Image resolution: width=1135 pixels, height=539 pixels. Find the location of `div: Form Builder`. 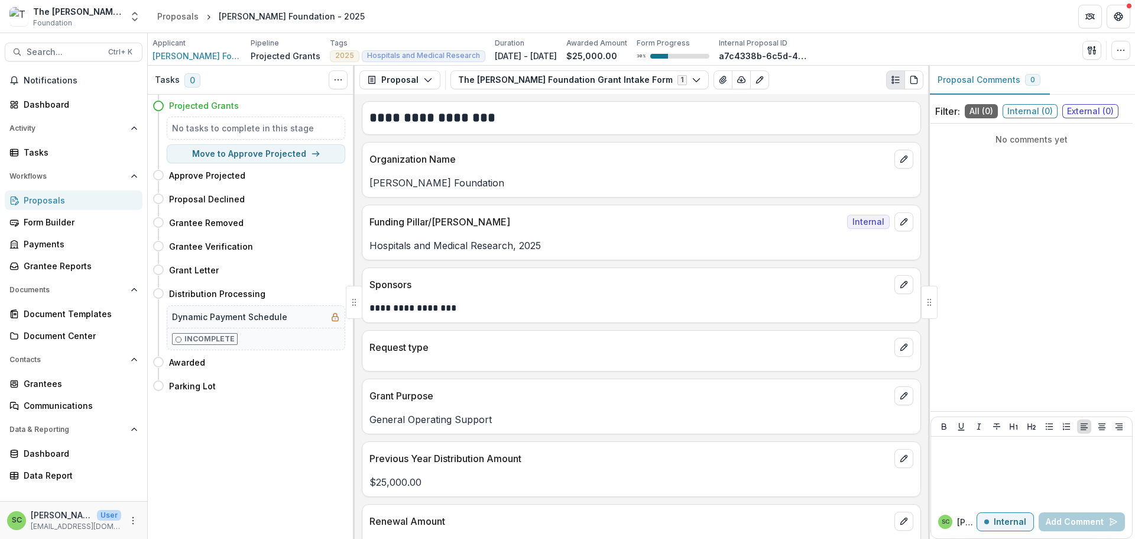

div: Form Builder is located at coordinates (78, 222).